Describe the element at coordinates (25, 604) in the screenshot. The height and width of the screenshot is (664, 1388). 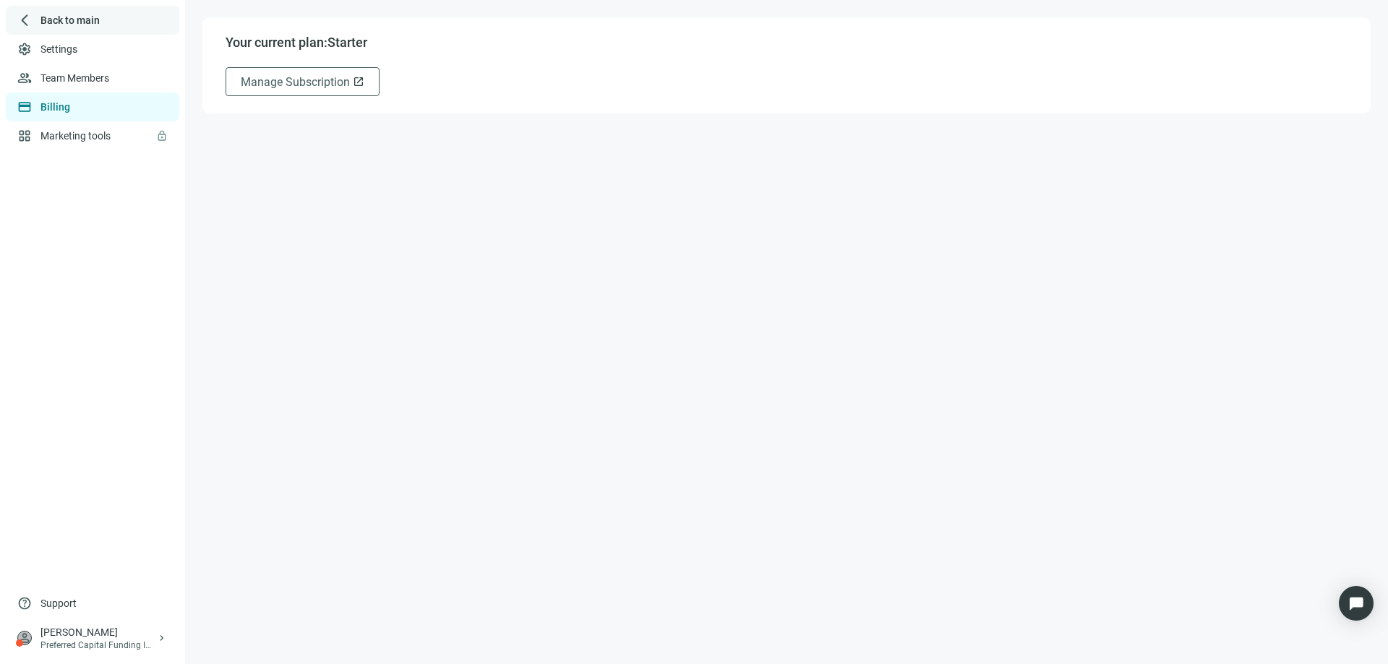
I see `span: help` at that location.